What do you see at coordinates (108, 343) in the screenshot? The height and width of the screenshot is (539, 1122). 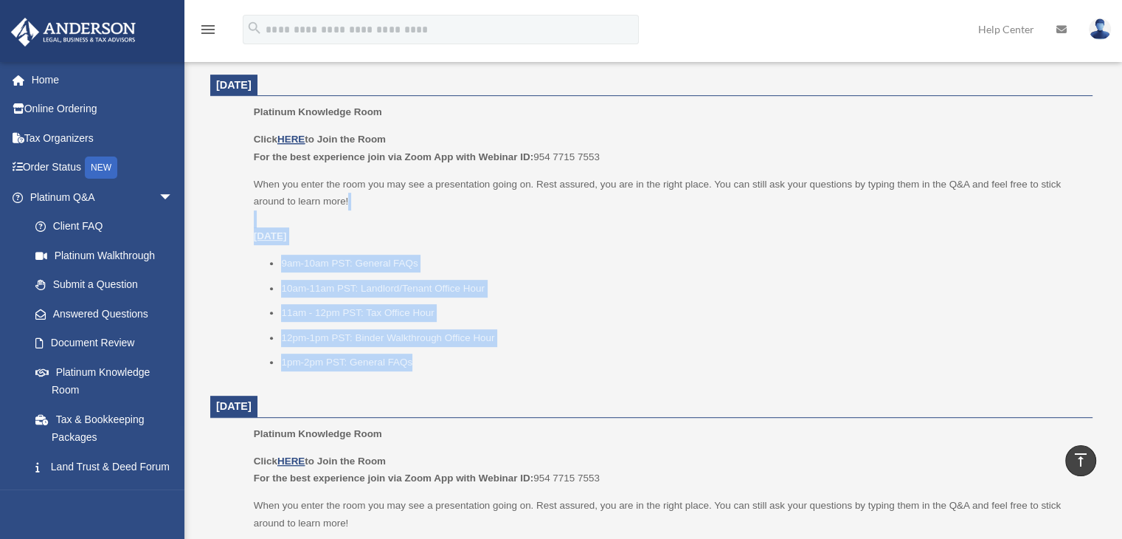 I see `a: Document Review` at bounding box center [108, 343].